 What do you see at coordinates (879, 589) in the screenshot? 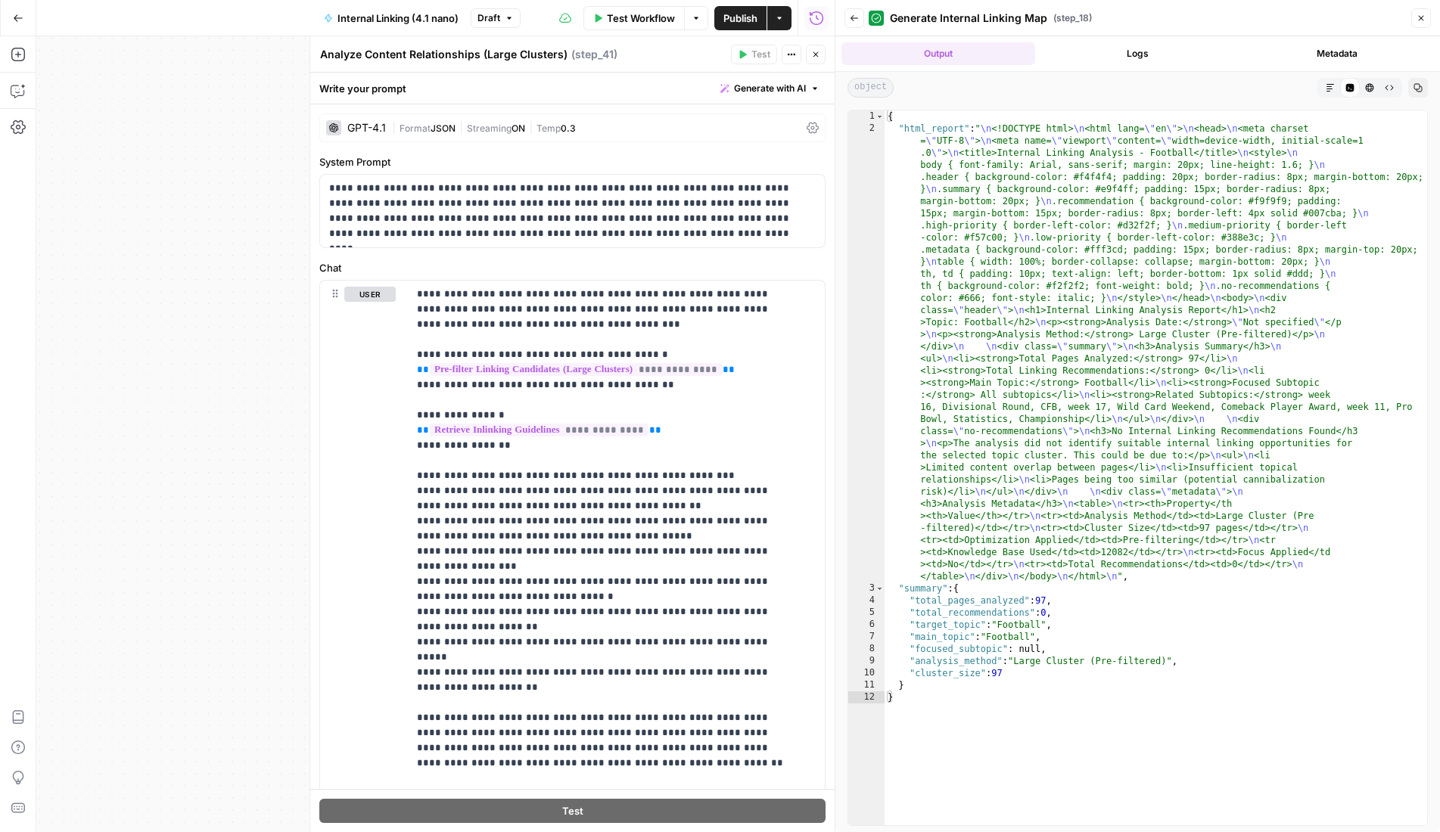
I see `span: Toggle code folding, rows 3 through 11` at bounding box center [879, 589].